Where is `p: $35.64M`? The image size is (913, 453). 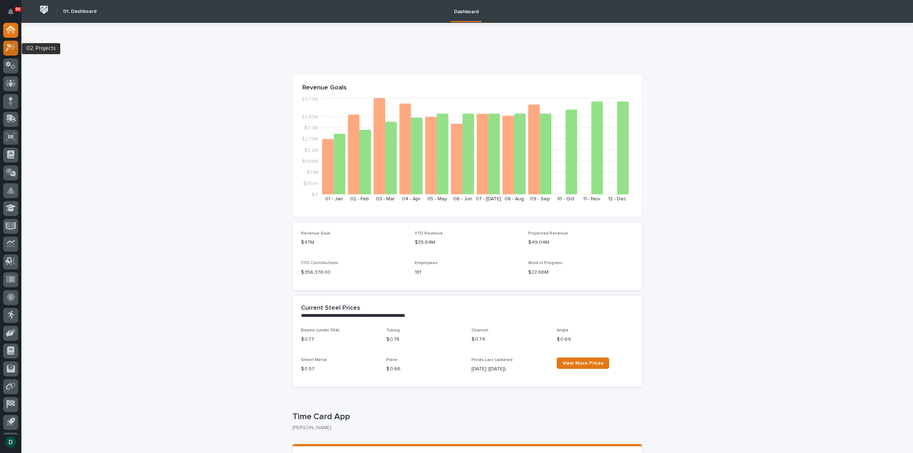
p: $35.64M is located at coordinates (467, 243).